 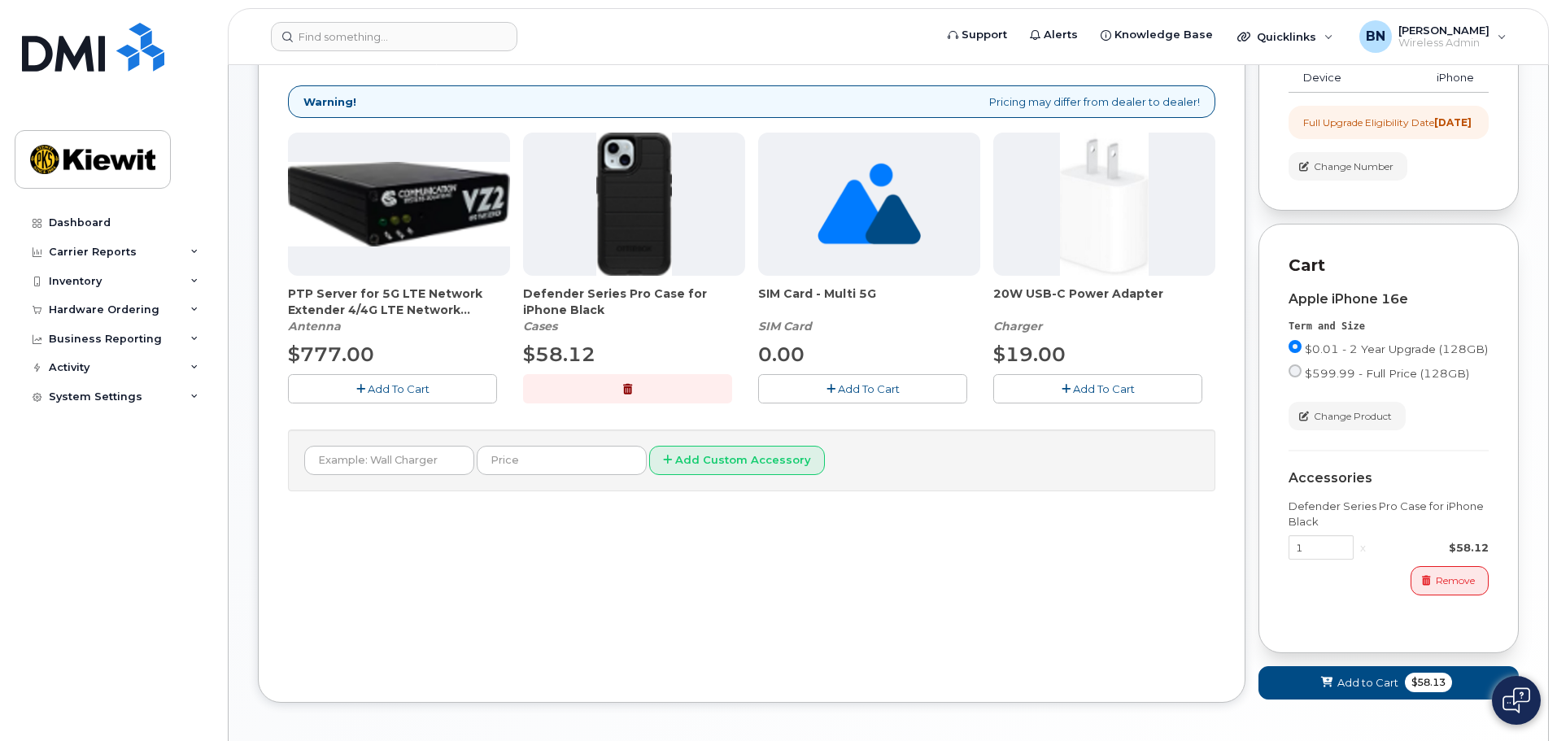 What do you see at coordinates (1157, 35) in the screenshot?
I see `a: Knowledge Base` at bounding box center [1157, 35].